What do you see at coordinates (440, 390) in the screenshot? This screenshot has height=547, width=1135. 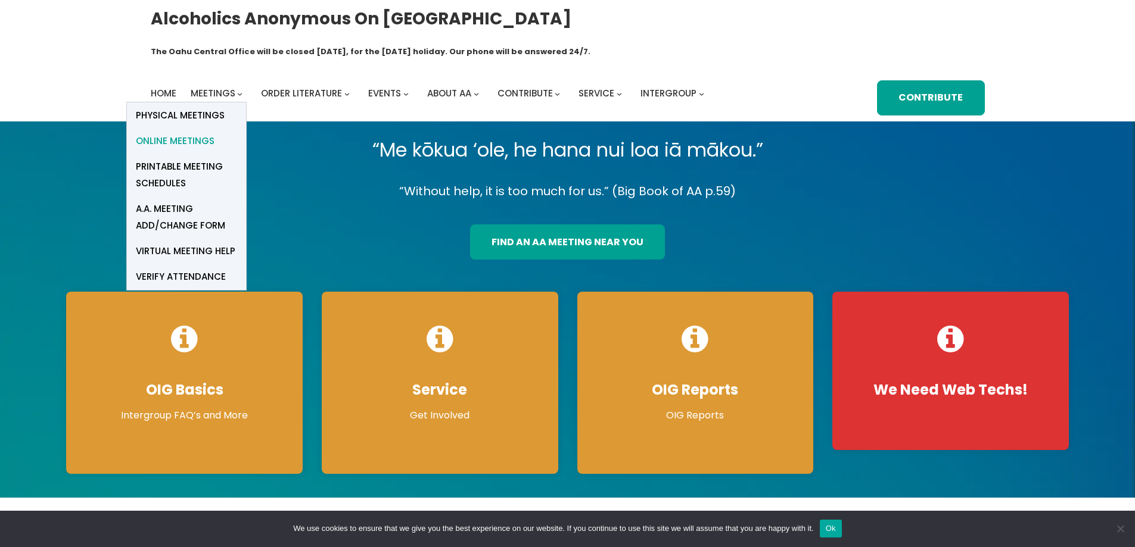 I see `h4: Service` at bounding box center [440, 390].